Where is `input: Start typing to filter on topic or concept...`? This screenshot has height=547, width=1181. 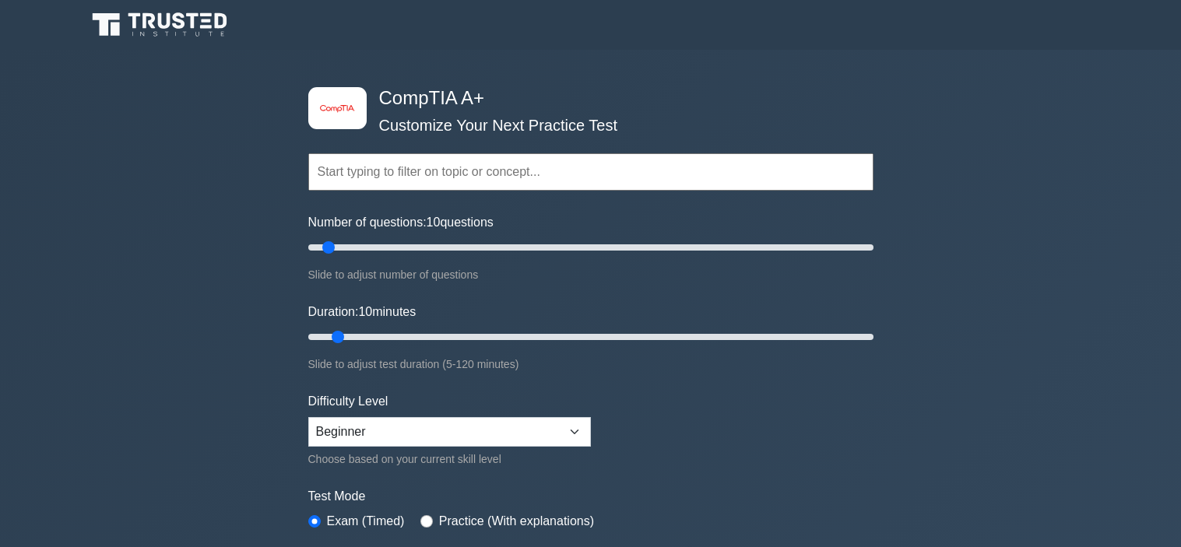
input: Start typing to filter on topic or concept... is located at coordinates (591, 172).